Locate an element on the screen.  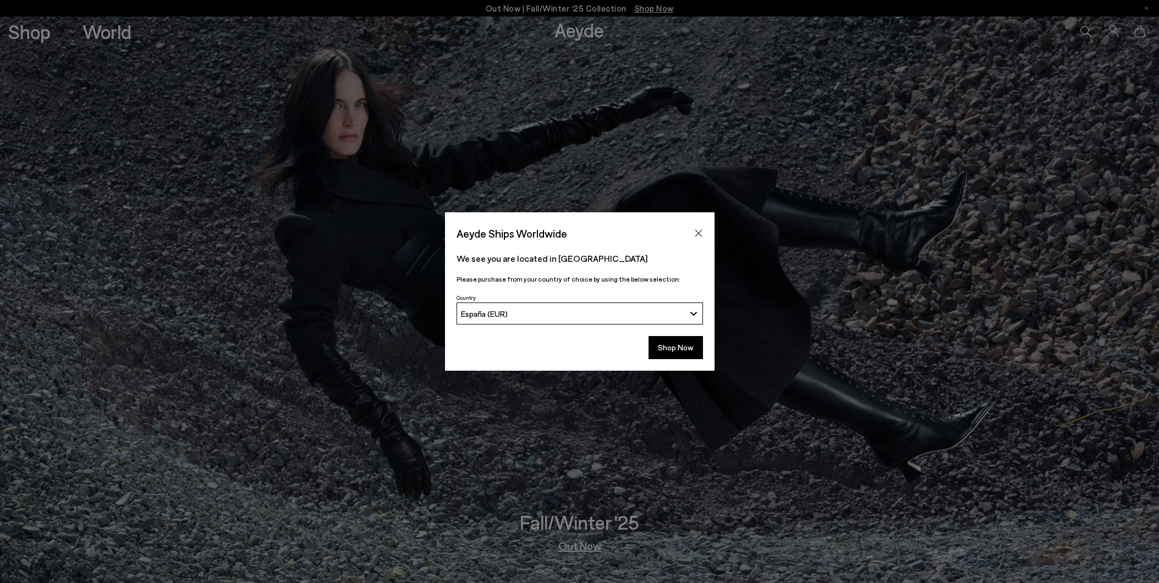
span: Country is located at coordinates (466, 298).